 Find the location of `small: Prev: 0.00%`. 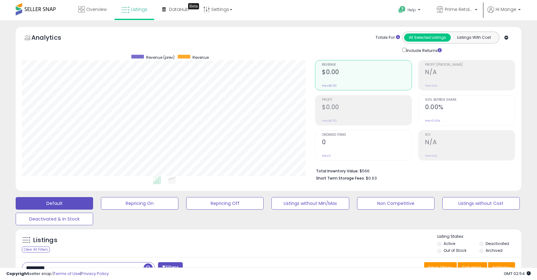

small: Prev: 0.00% is located at coordinates (432, 121).